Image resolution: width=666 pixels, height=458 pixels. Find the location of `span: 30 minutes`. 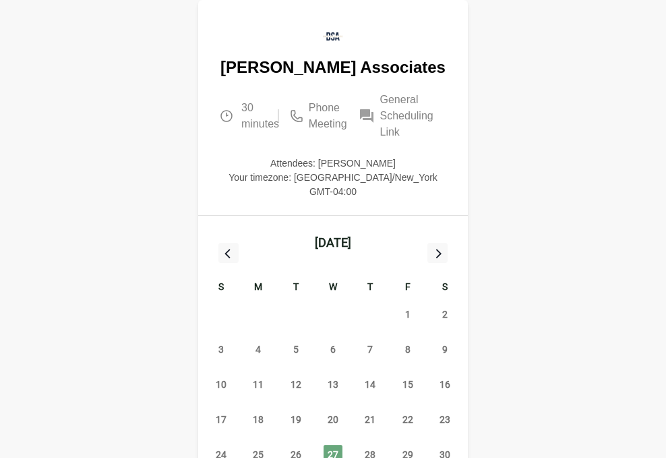

span: 30 minutes is located at coordinates (260, 116).